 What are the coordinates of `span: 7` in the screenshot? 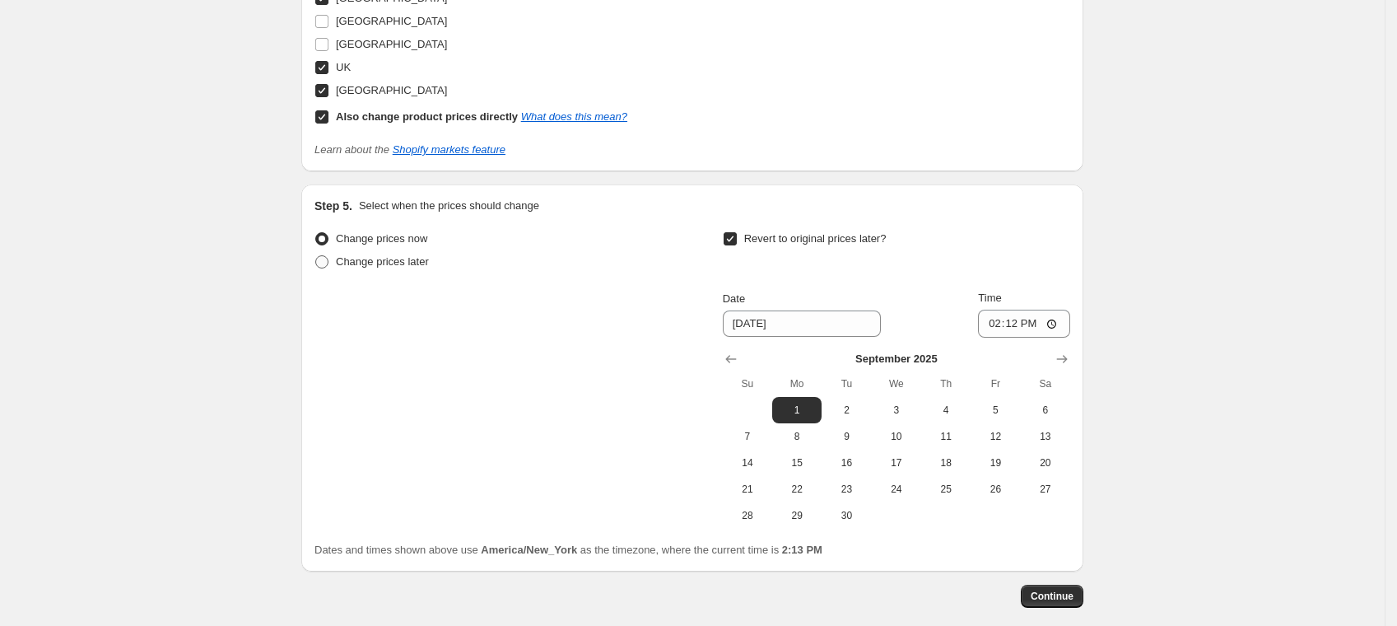 It's located at (747, 436).